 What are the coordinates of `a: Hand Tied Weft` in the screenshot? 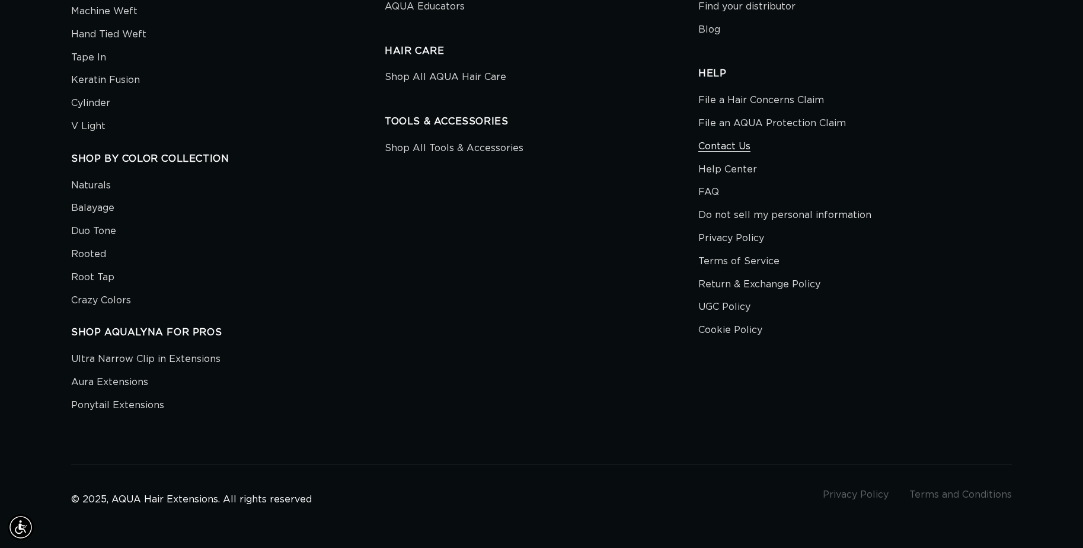 It's located at (108, 34).